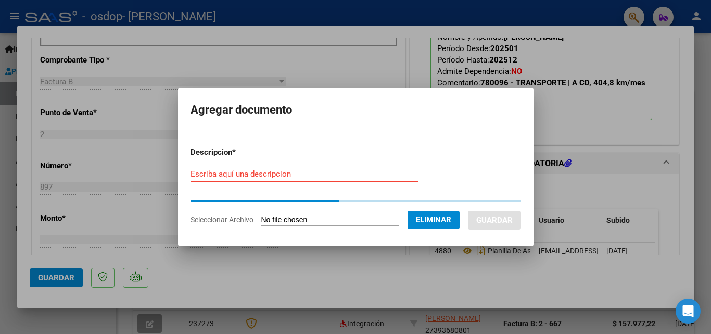 This screenshot has height=334, width=711. Describe the element at coordinates (240, 152) in the screenshot. I see `p: Descripcion` at that location.